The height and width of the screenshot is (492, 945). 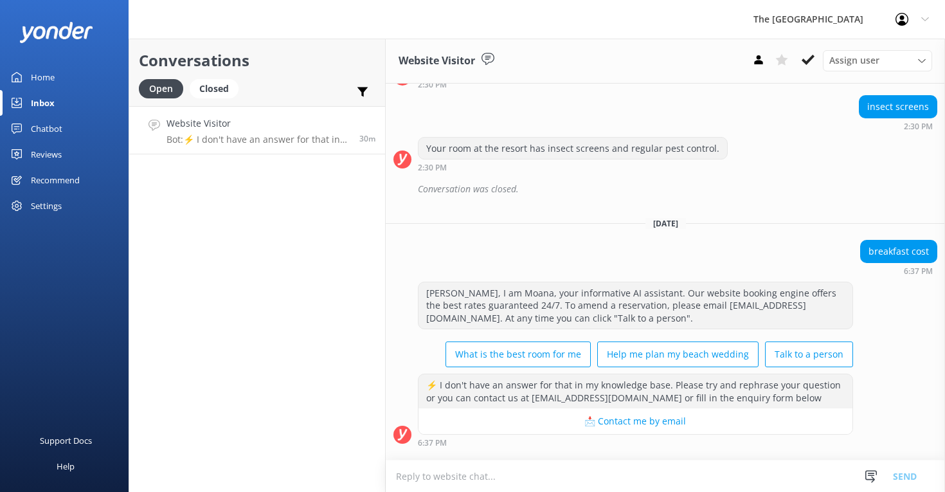 I want to click on div: Support Docs, so click(x=66, y=440).